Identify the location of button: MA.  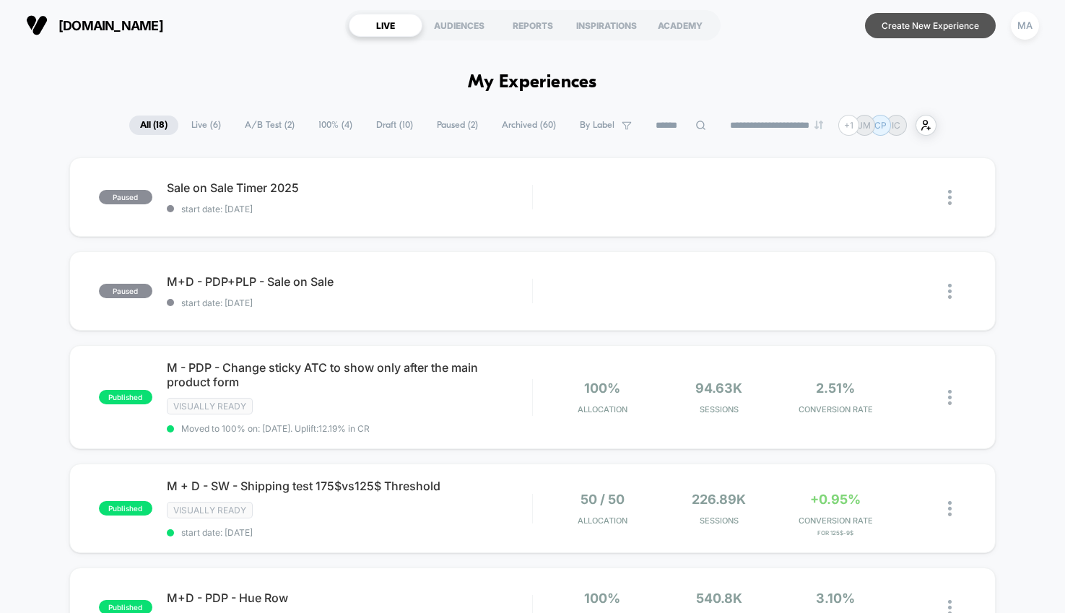
(1025, 25).